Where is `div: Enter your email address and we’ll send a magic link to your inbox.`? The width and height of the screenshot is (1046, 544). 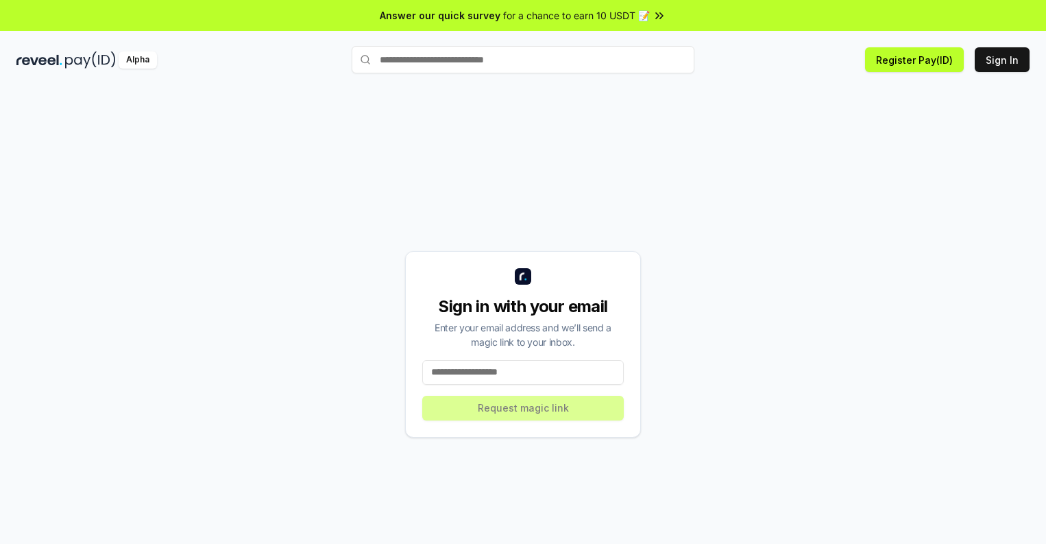 div: Enter your email address and we’ll send a magic link to your inbox. is located at coordinates (523, 335).